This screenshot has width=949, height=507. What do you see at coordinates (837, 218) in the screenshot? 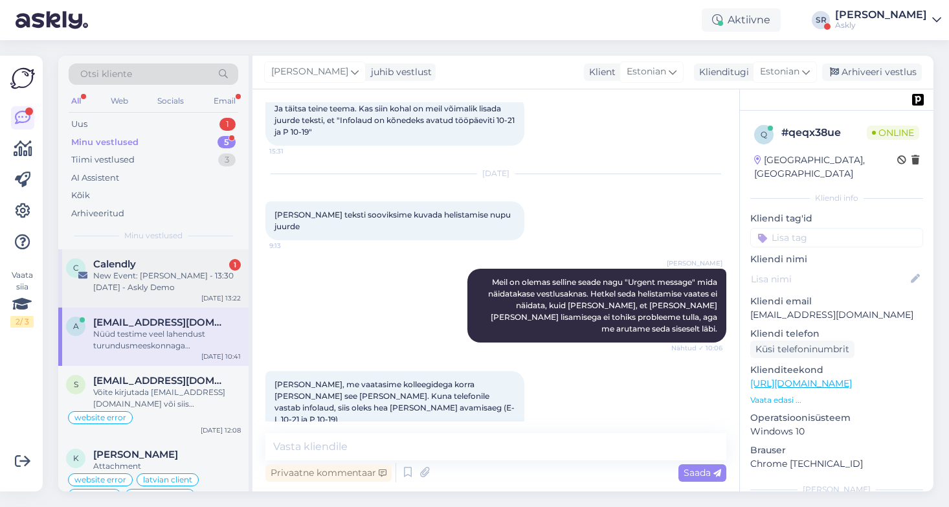
I see `p: Kliendi tag'id` at bounding box center [837, 218].